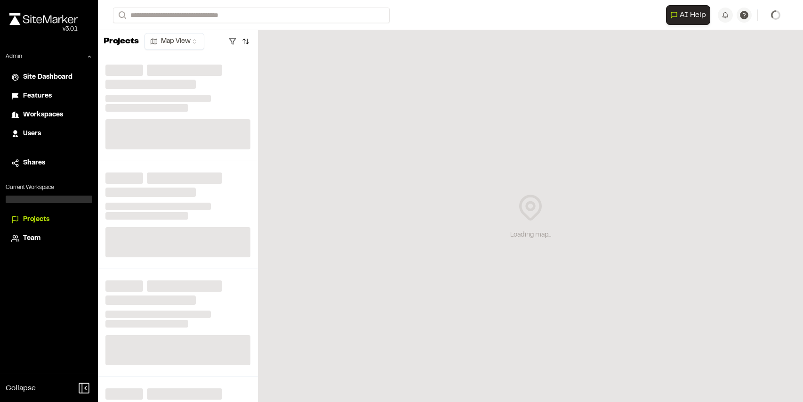 The image size is (803, 402). Describe the element at coordinates (49, 115) in the screenshot. I see `a: Workspaces` at that location.